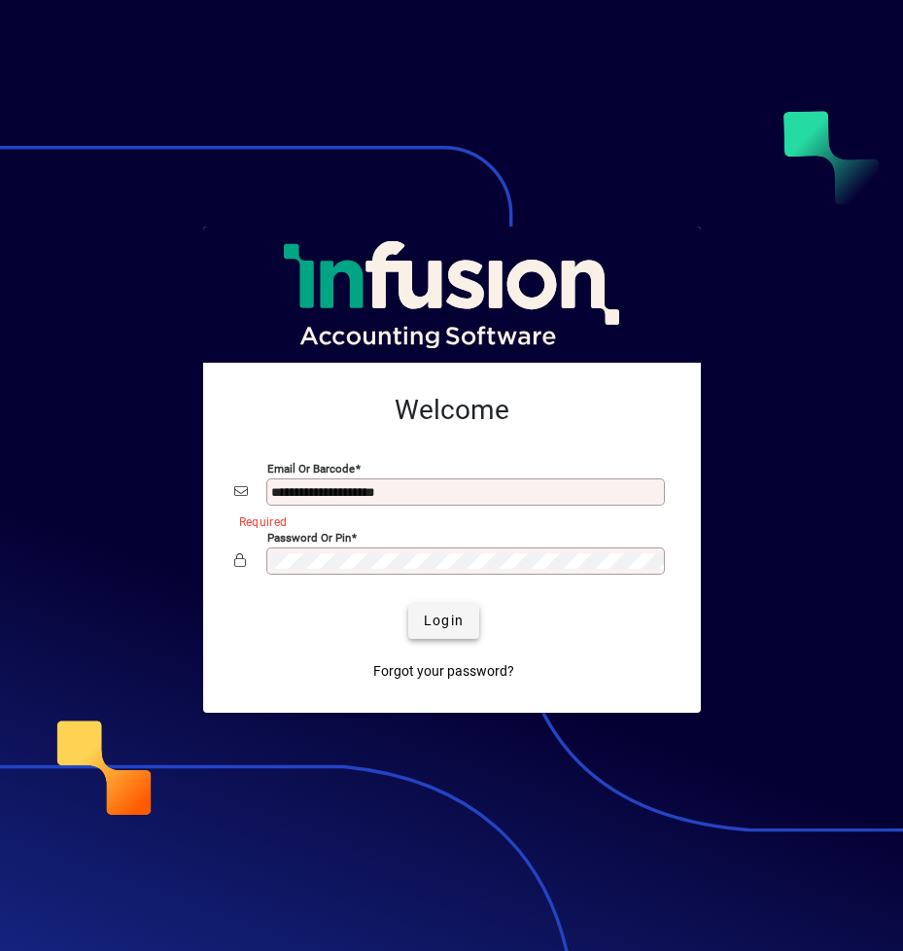 This screenshot has width=903, height=951. I want to click on mat-label: Email or Barcode, so click(311, 467).